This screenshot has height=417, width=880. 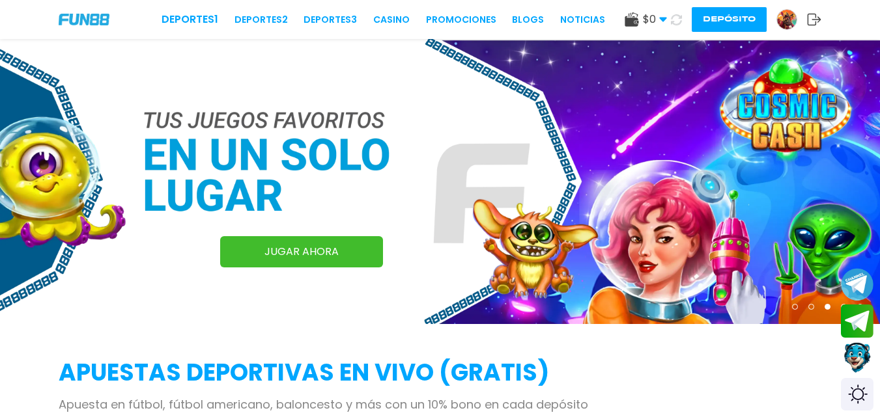 What do you see at coordinates (461, 20) in the screenshot?
I see `a: Promociones` at bounding box center [461, 20].